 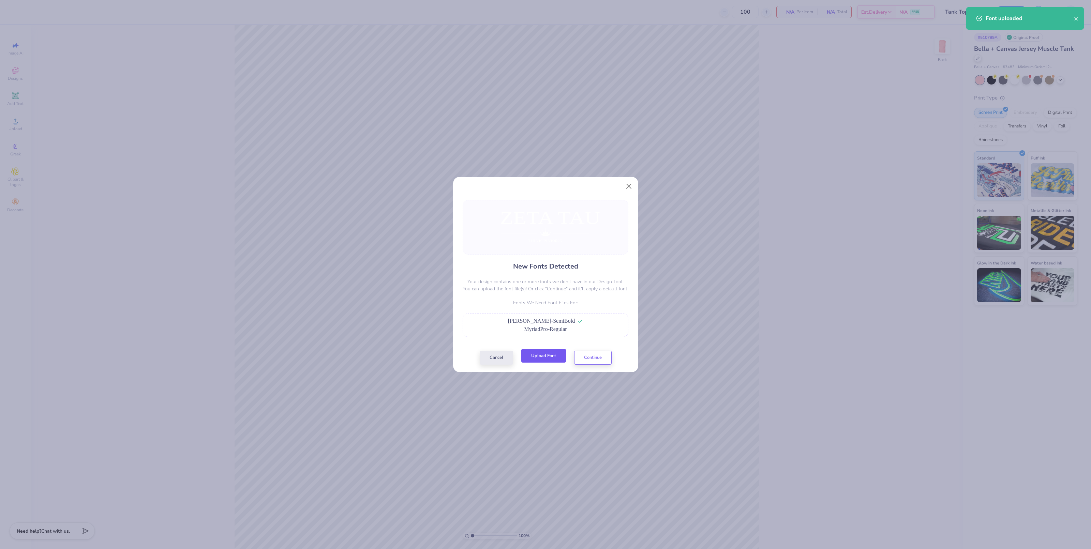 What do you see at coordinates (545, 303) in the screenshot?
I see `p: Fonts We Need Font Files For:` at bounding box center [545, 303].